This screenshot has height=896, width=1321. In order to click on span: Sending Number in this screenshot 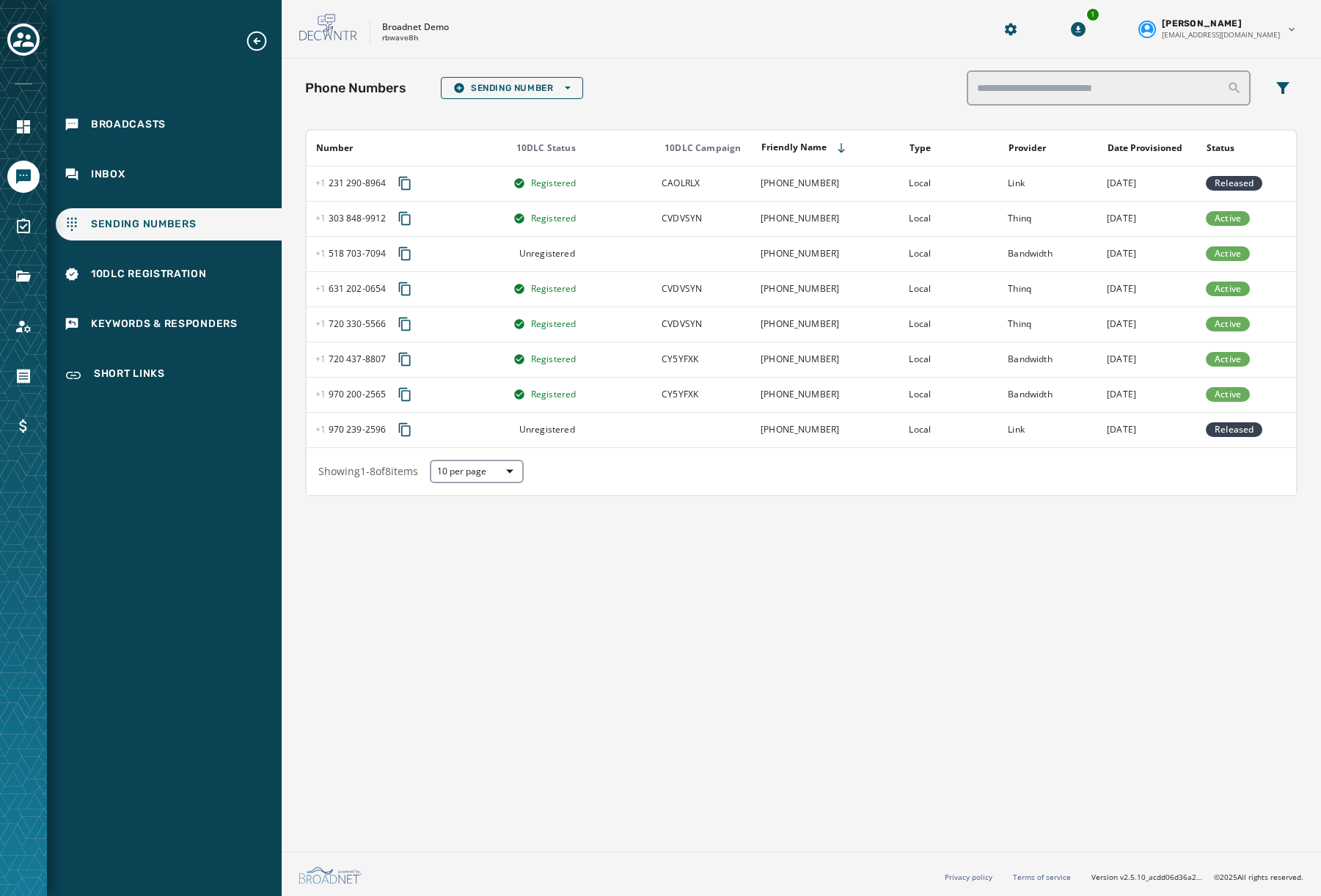, I will do `click(512, 88)`.